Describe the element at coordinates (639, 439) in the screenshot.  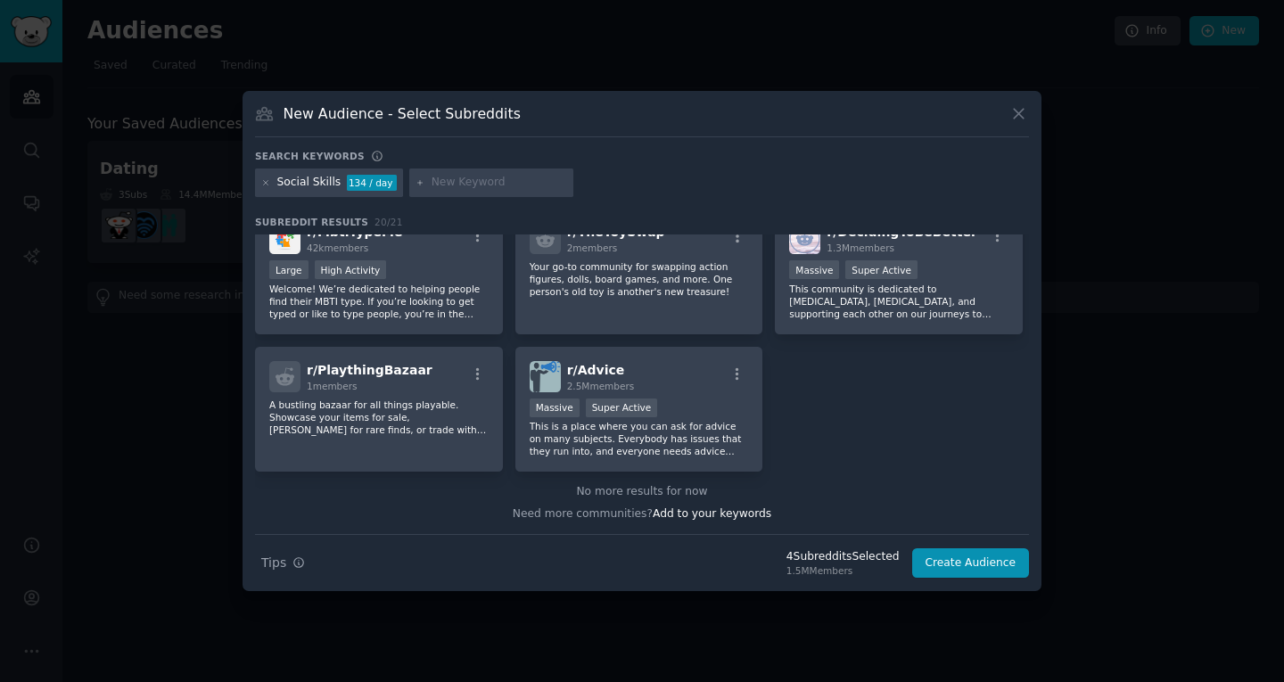
I see `p: This is a place where you can ask for advice on many subjects. Everybody has issues that they run...` at that location.